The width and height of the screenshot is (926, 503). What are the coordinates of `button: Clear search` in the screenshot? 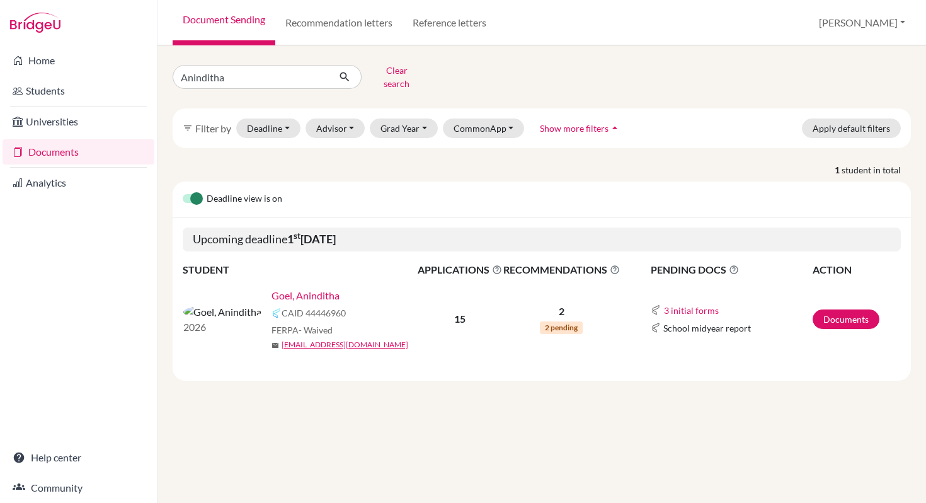 It's located at (396, 77).